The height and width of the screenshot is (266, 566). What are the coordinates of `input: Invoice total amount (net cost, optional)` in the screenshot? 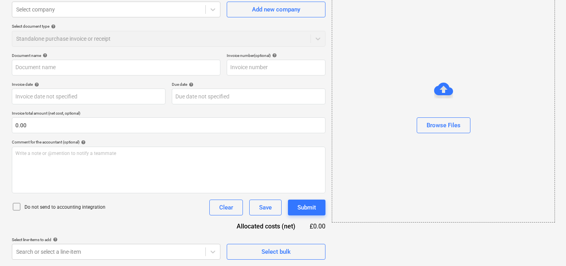 It's located at (169, 125).